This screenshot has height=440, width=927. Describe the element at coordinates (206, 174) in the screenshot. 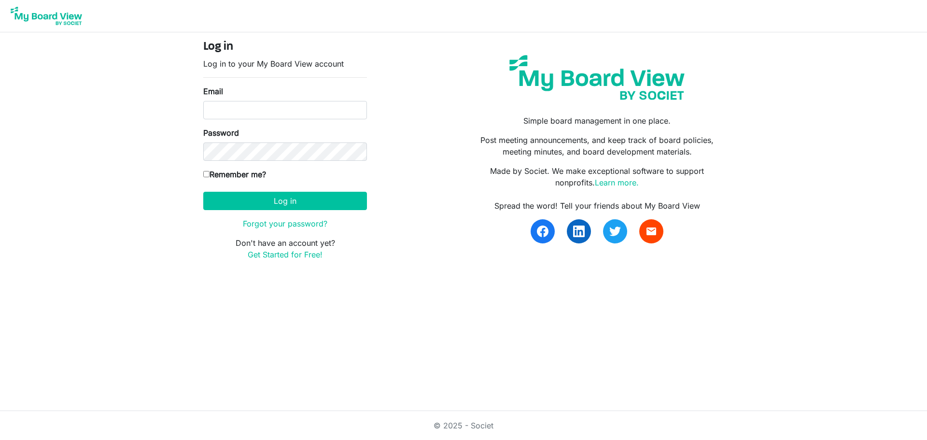

I see `input: Remember me?` at that location.